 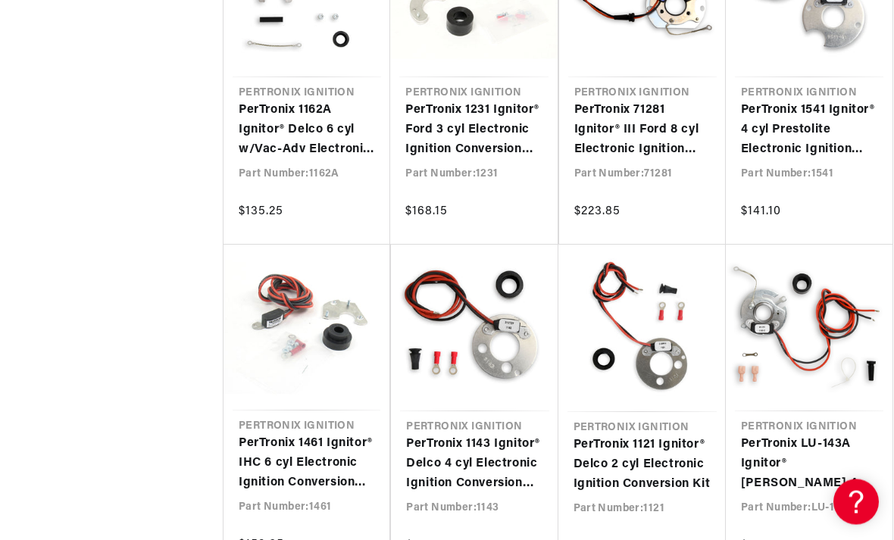 I want to click on a: PerTronix 1541 Ignitor® 4 cyl Prestolite Electronic Ignition Conversion Kit, so click(x=809, y=130).